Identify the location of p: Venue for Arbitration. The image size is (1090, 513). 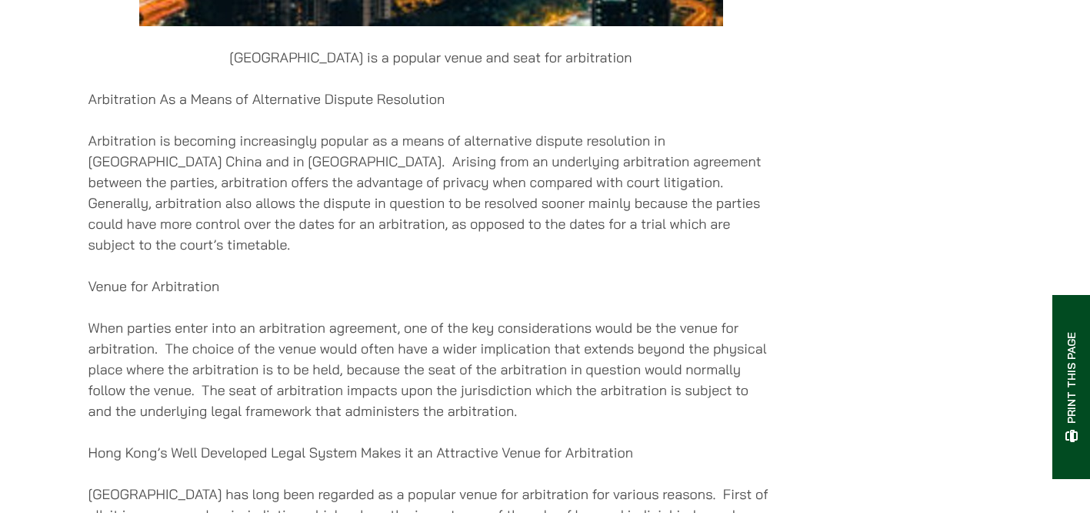
(431, 286).